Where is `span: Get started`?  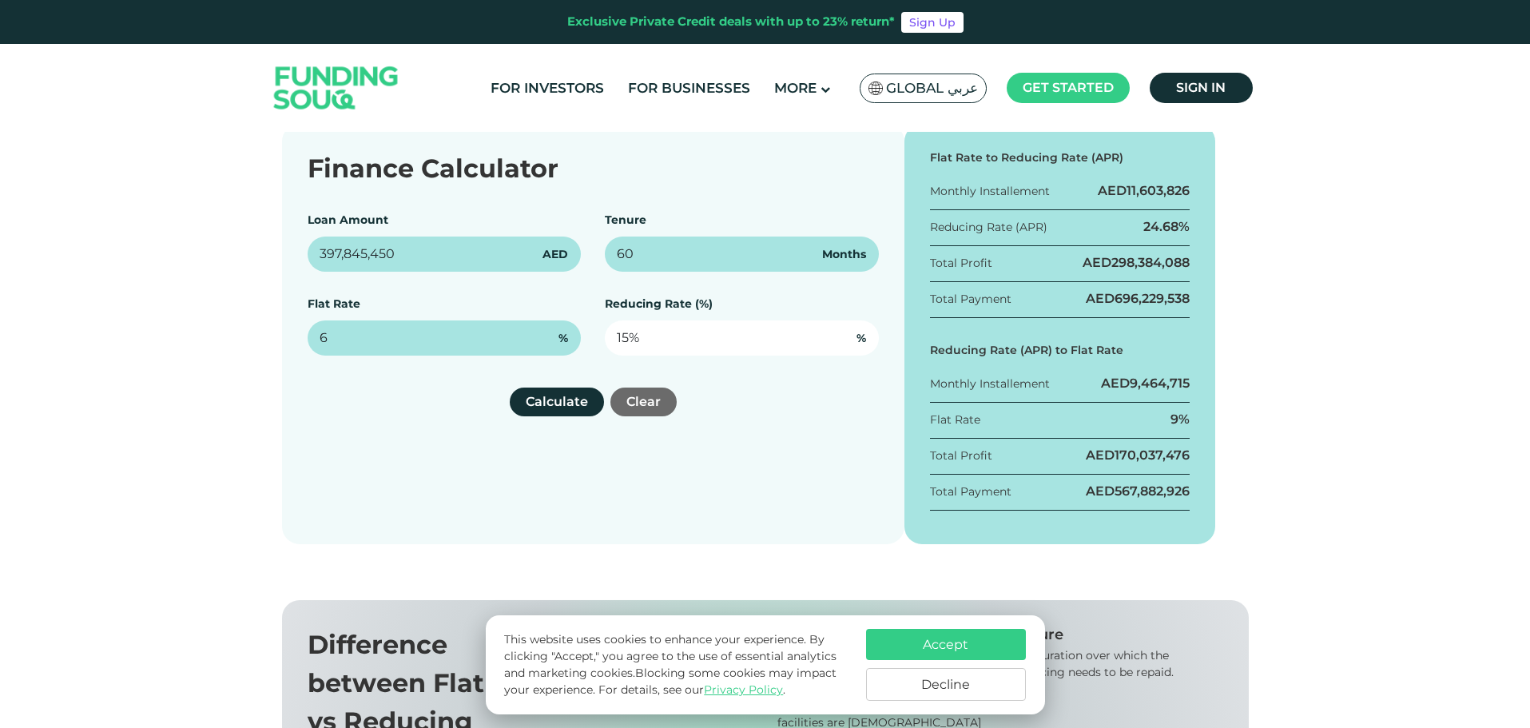 span: Get started is located at coordinates (1068, 87).